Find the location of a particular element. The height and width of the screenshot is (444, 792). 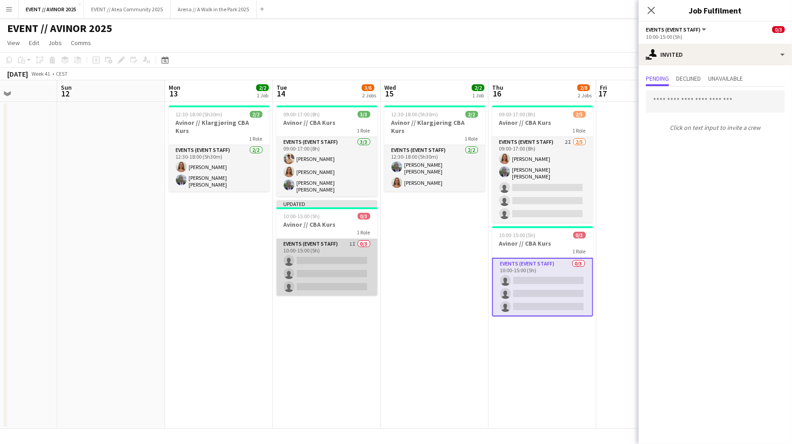

span: 14 is located at coordinates (281, 93).